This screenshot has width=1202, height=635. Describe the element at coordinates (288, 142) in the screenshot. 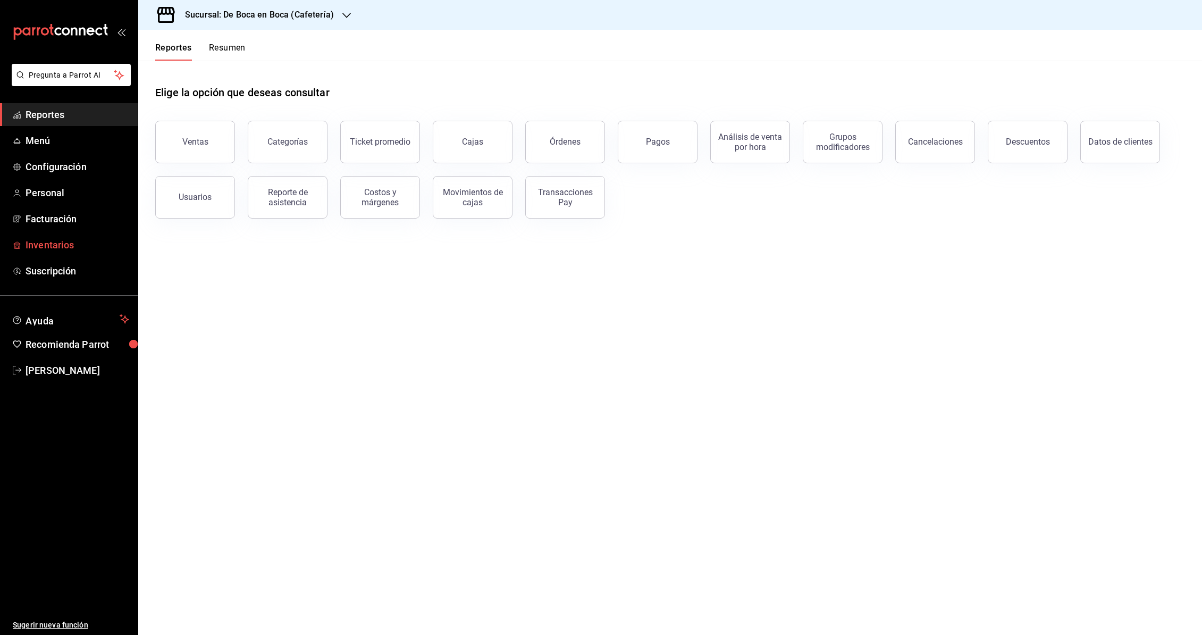

I see `button: Categorías` at that location.